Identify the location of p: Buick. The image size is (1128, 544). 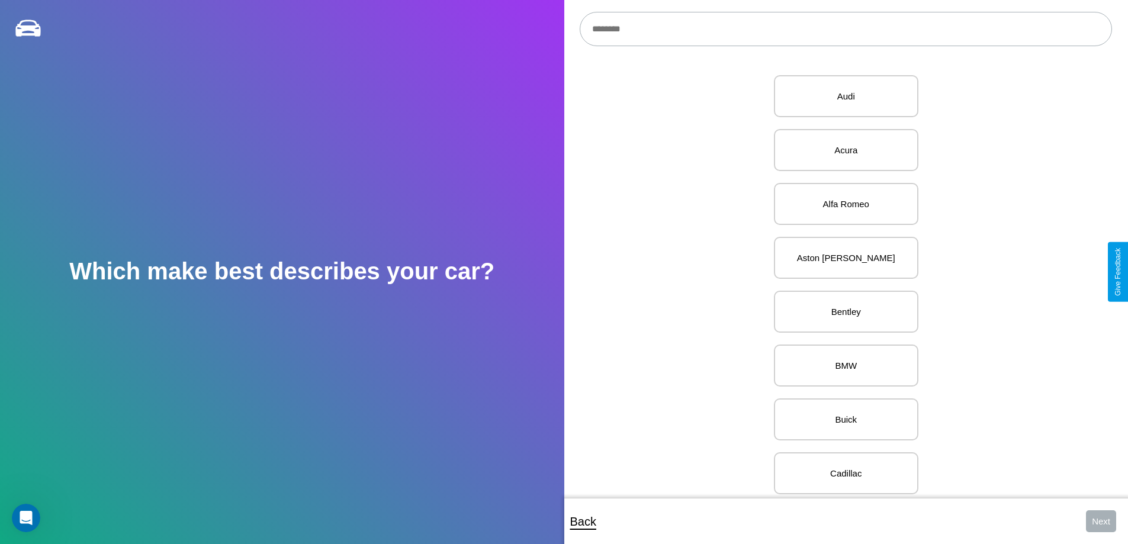
(846, 419).